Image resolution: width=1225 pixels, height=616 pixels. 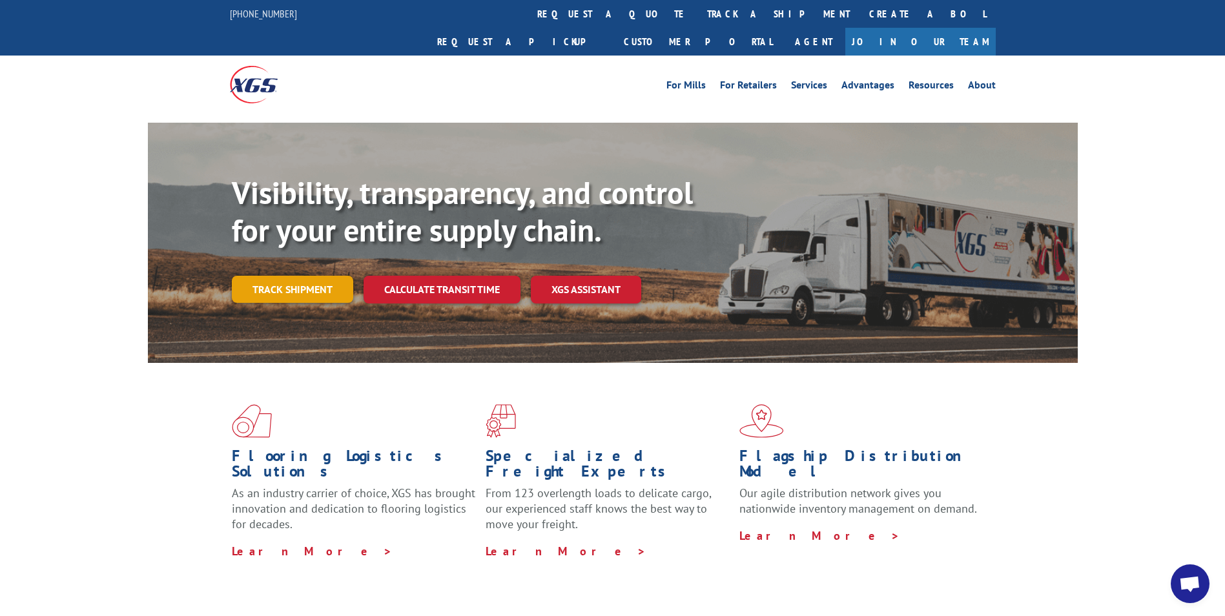 I want to click on b: Visibility, transparency, and control for your entire supply chain., so click(x=462, y=211).